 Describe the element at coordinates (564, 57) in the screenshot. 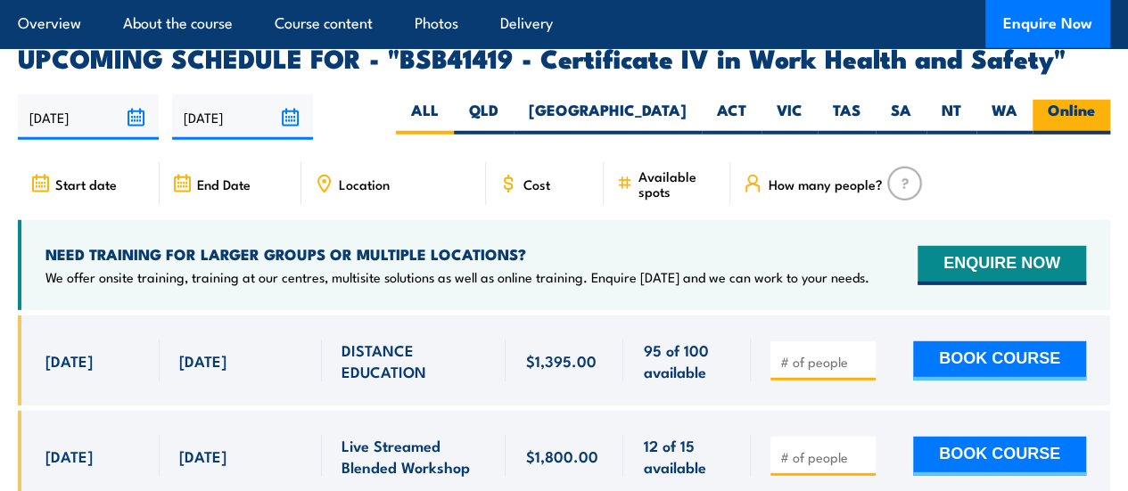

I see `h2: UPCOMING SCHEDULE FOR - "BSB41419 - Certificate IV in Work Health and Safety"` at that location.